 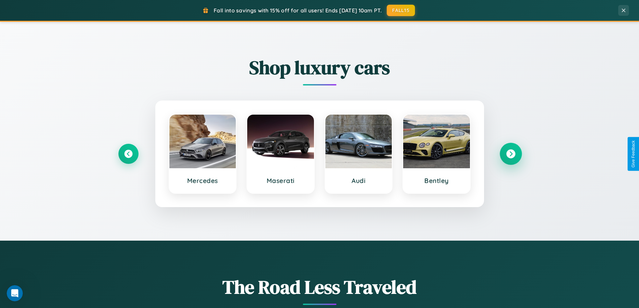 I want to click on h3: Maserati, so click(x=280, y=181).